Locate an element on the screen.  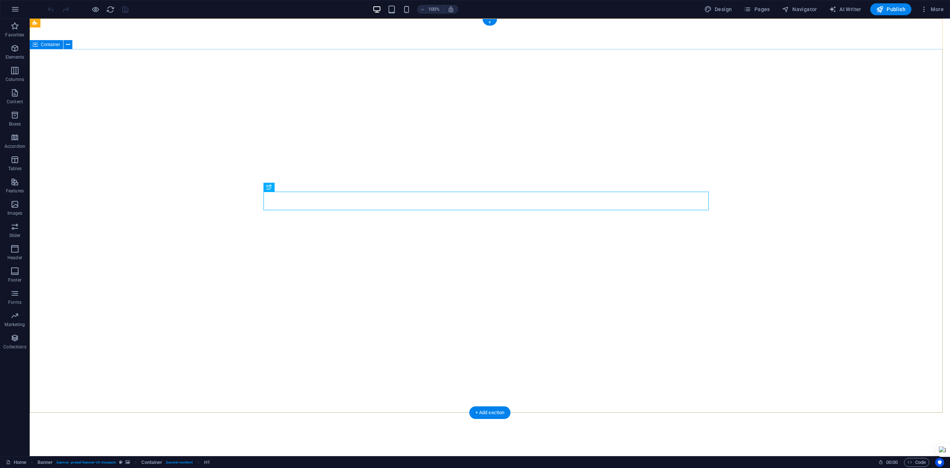
p: Tables is located at coordinates (15, 168).